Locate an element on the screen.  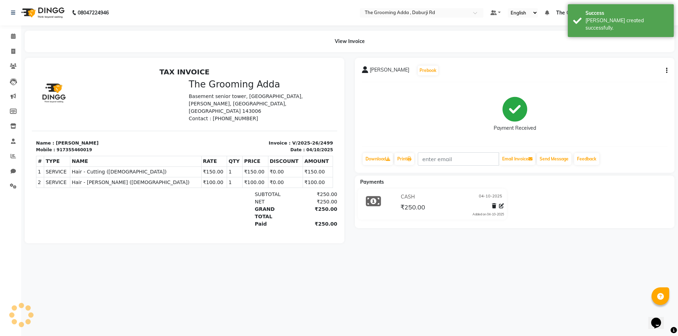
span: Payments is located at coordinates (372, 182).